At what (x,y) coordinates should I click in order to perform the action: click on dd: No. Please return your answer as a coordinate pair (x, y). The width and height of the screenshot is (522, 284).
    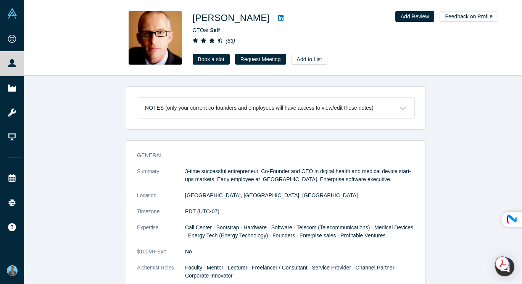
    Looking at the image, I should click on (300, 251).